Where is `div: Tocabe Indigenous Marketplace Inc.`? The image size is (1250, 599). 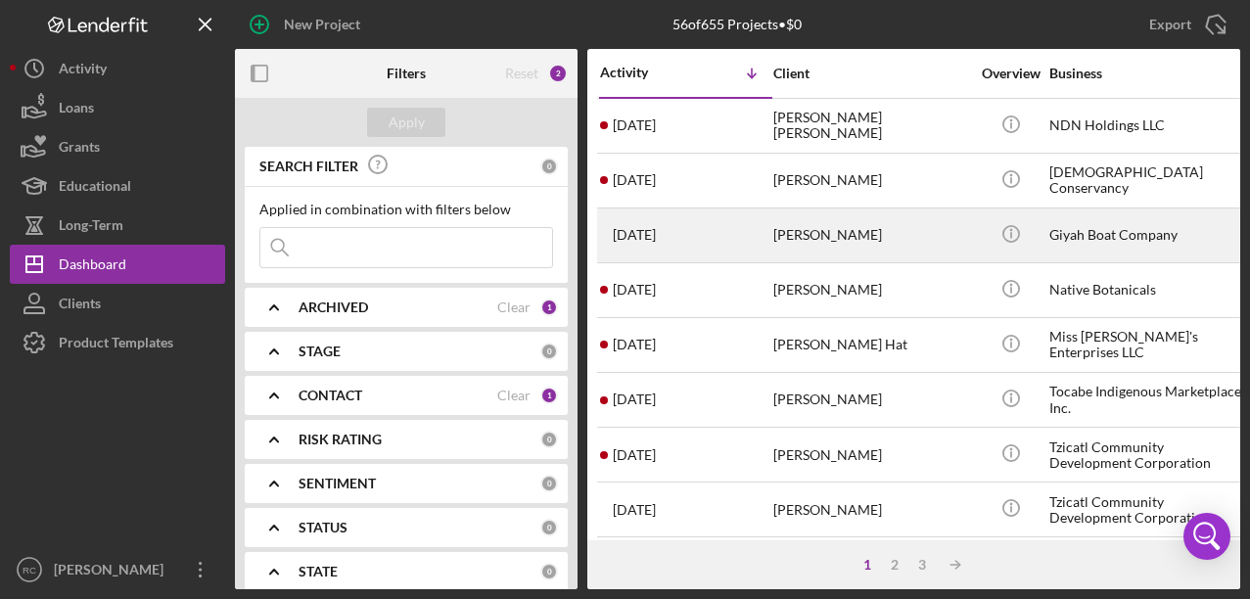 div: Tocabe Indigenous Marketplace Inc. is located at coordinates (1147, 399).